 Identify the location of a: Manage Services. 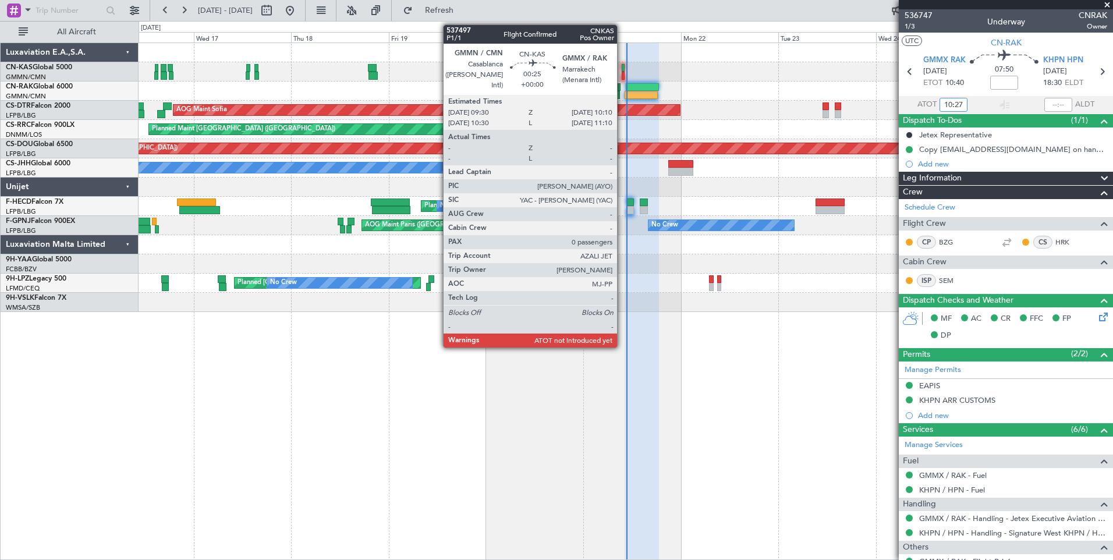
(933, 445).